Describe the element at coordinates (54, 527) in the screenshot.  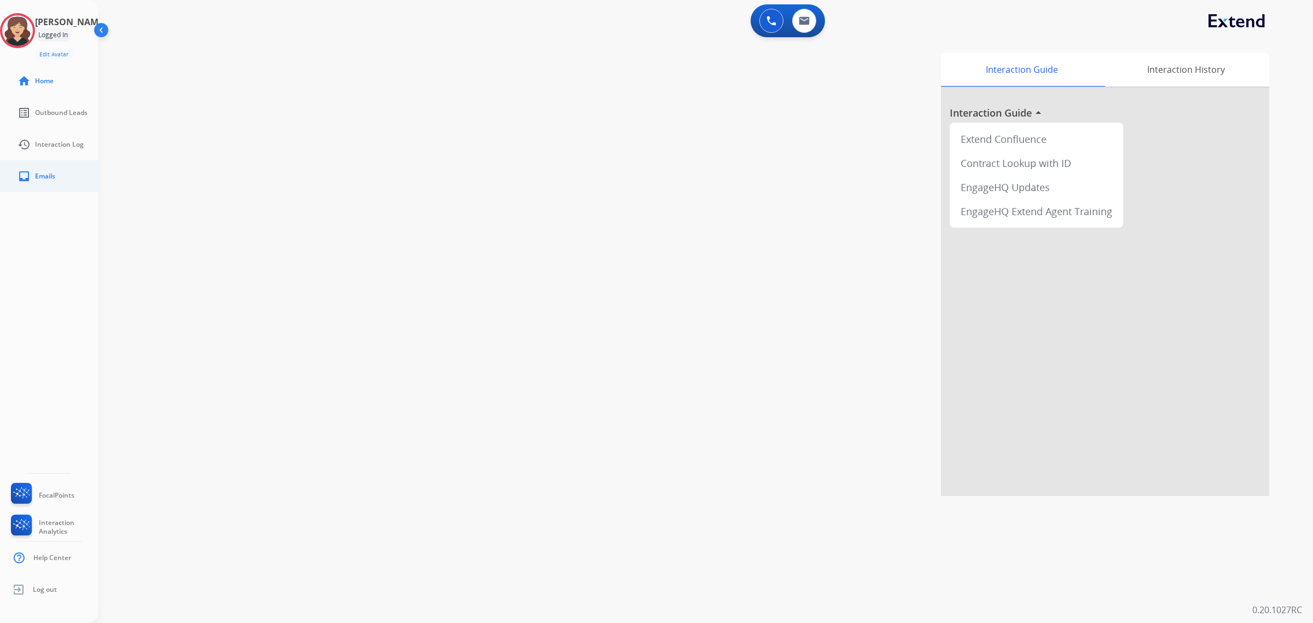
I see `a: Interaction Analytics` at that location.